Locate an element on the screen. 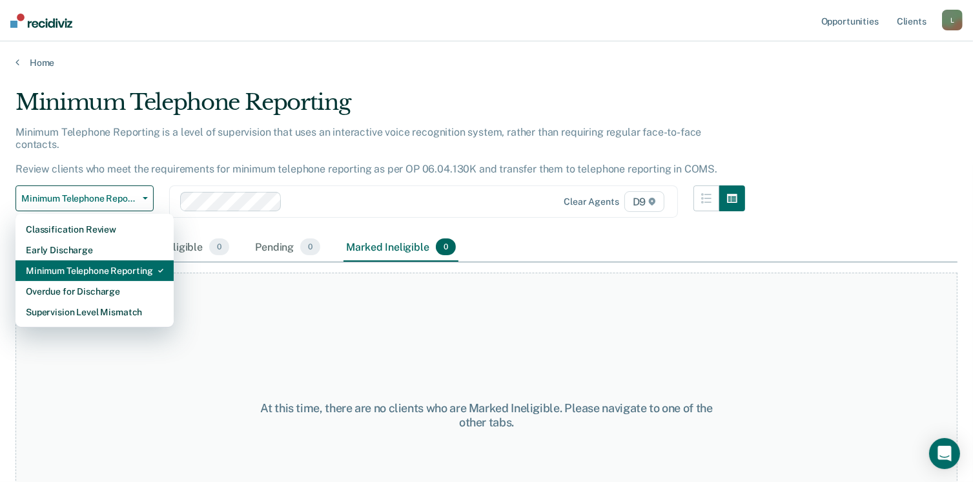 The height and width of the screenshot is (482, 973). p: Minimum Telephone Reporting is a level of supervision that uses an interactive voice recognition ... is located at coordinates (366, 150).